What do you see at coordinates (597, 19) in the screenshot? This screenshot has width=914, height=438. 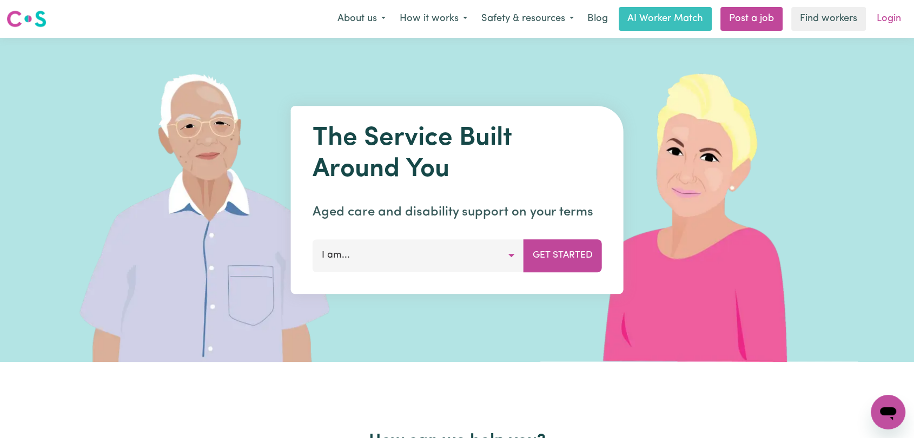 I see `a: Blog` at bounding box center [597, 19].